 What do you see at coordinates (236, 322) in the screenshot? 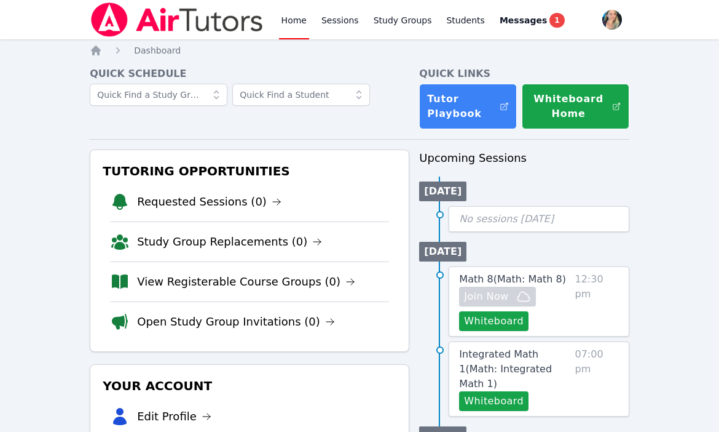
I see `a: Open Study Group Invitations (0)` at bounding box center [236, 322].